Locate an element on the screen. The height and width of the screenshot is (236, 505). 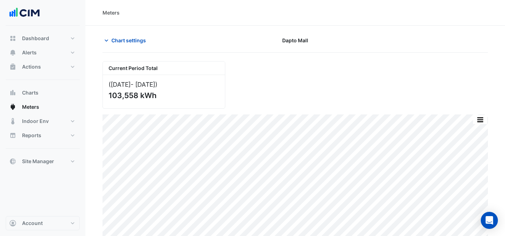
div: 103,558 kWh is located at coordinates (163, 95).